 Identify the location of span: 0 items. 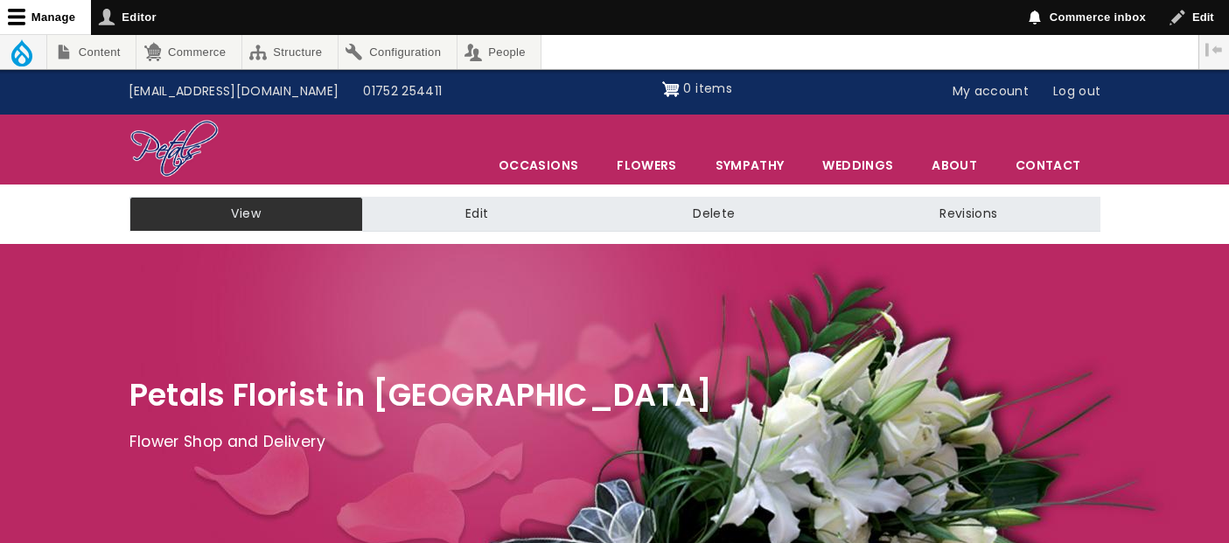
(707, 88).